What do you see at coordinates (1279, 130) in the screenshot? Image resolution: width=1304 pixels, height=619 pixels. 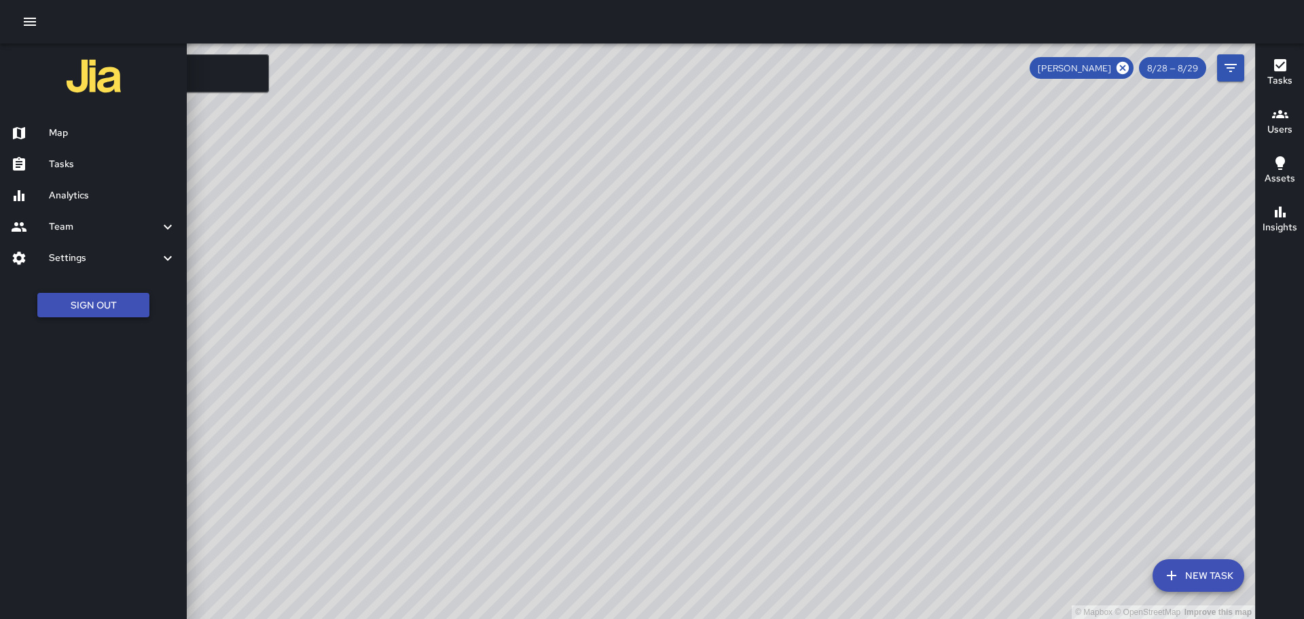 I see `h6: Users` at bounding box center [1279, 130].